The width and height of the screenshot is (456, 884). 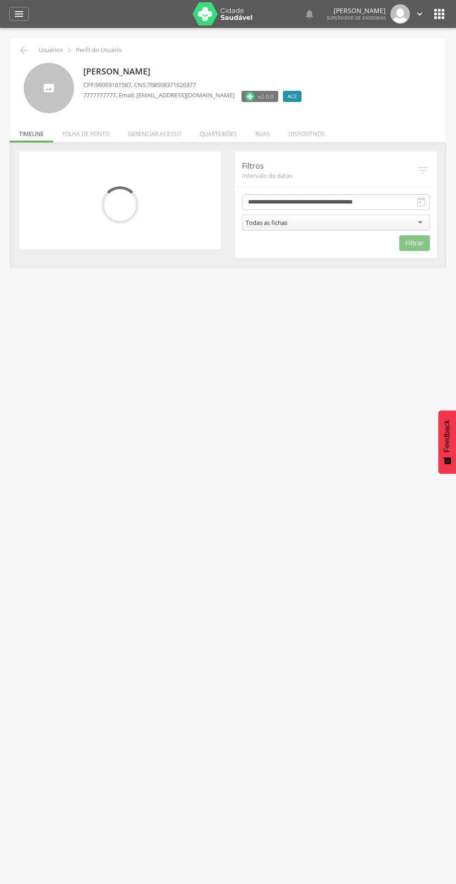 I want to click on li: Folha de ponto, so click(x=86, y=131).